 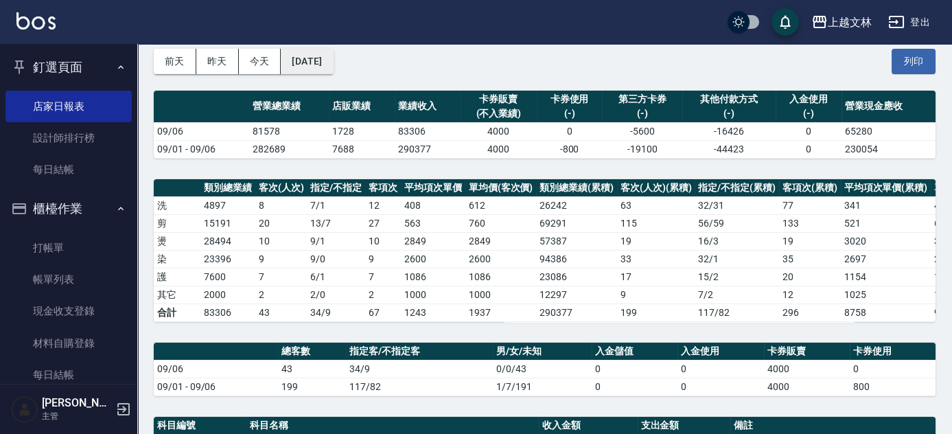 What do you see at coordinates (175, 61) in the screenshot?
I see `button: 前天` at bounding box center [175, 61].